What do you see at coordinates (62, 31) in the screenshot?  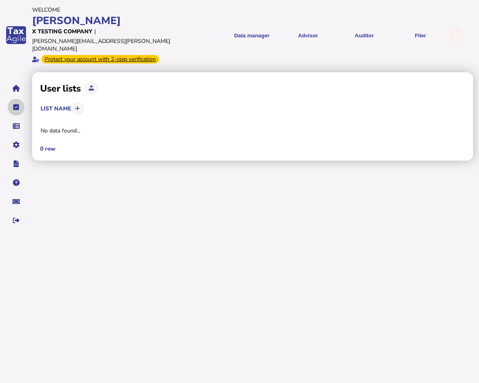 I see `div: X Testing Company` at bounding box center [62, 31].